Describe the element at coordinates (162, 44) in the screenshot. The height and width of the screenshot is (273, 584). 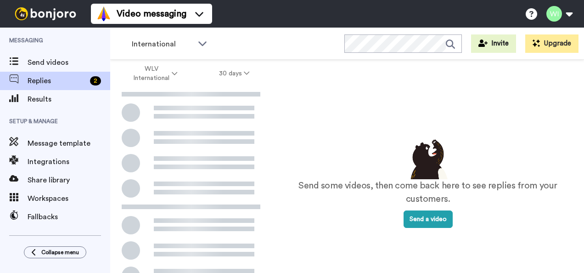
I see `span: International` at that location.